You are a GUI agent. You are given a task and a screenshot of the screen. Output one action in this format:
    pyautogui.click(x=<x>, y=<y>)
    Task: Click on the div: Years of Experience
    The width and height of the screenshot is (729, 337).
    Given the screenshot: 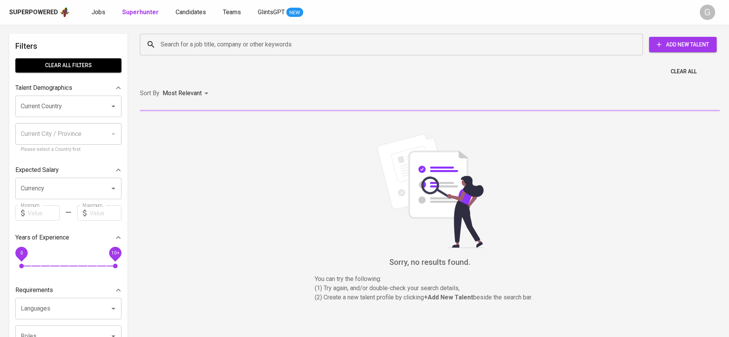 What is the action you would take?
    pyautogui.click(x=68, y=238)
    